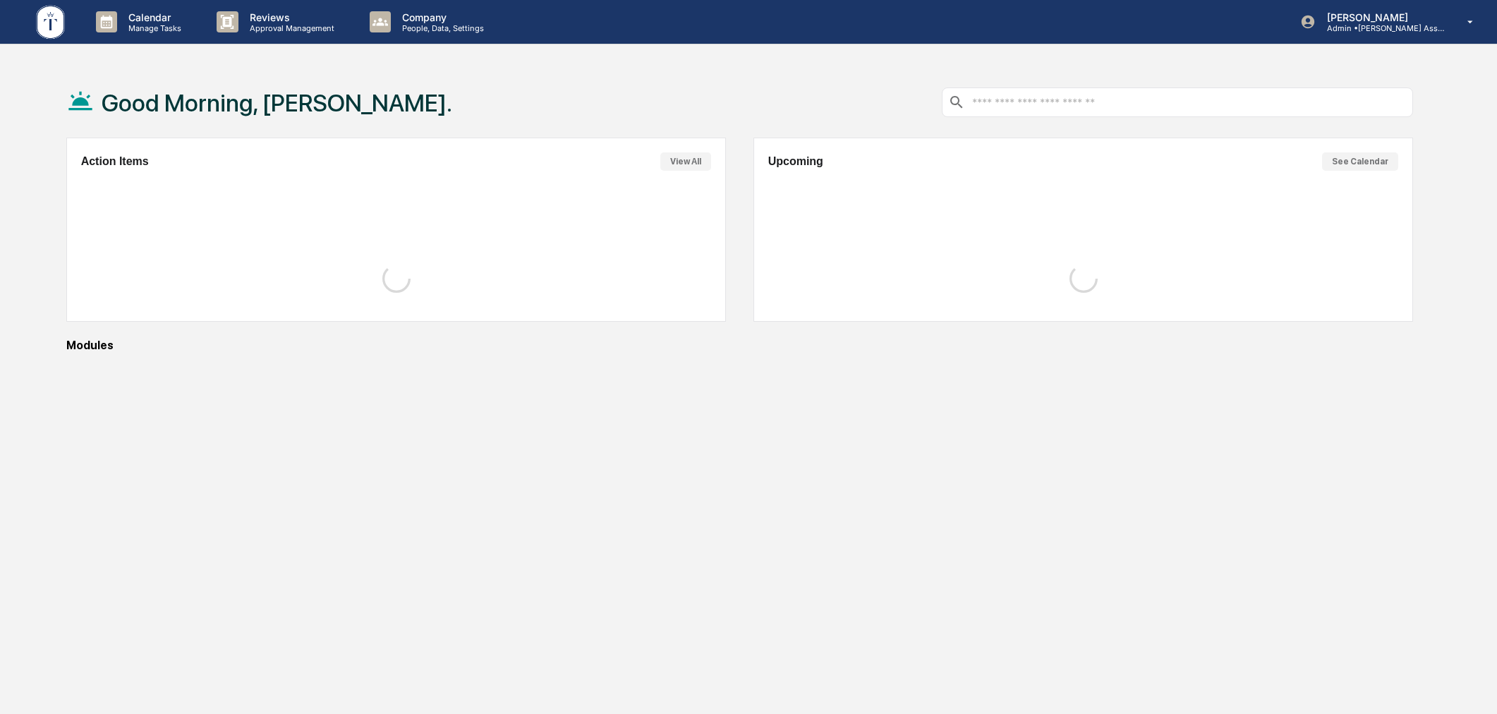 The width and height of the screenshot is (1497, 714). I want to click on h2: Action Items, so click(115, 162).